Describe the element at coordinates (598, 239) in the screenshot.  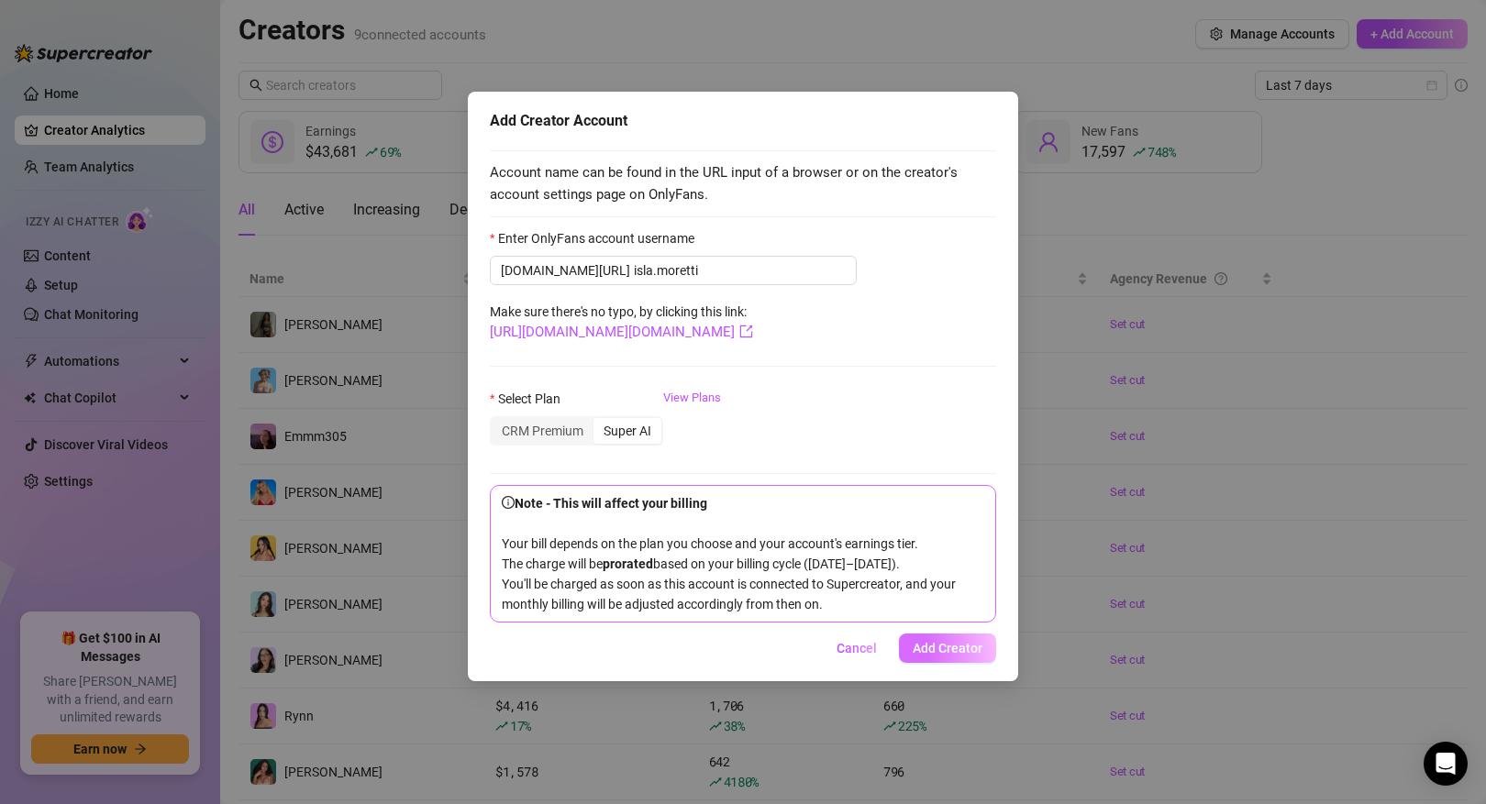
I see `label: Enter OnlyFans account username` at that location.